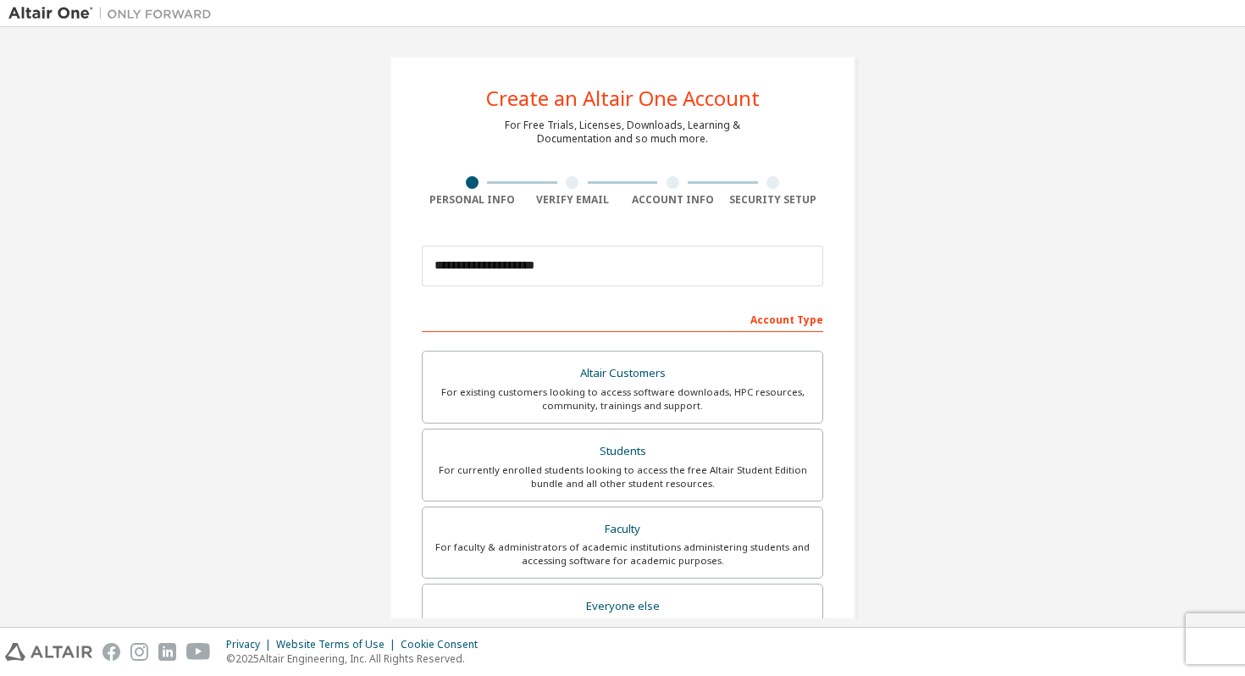 This screenshot has height=676, width=1245. Describe the element at coordinates (114, 14) in the screenshot. I see `img: Altair One` at that location.